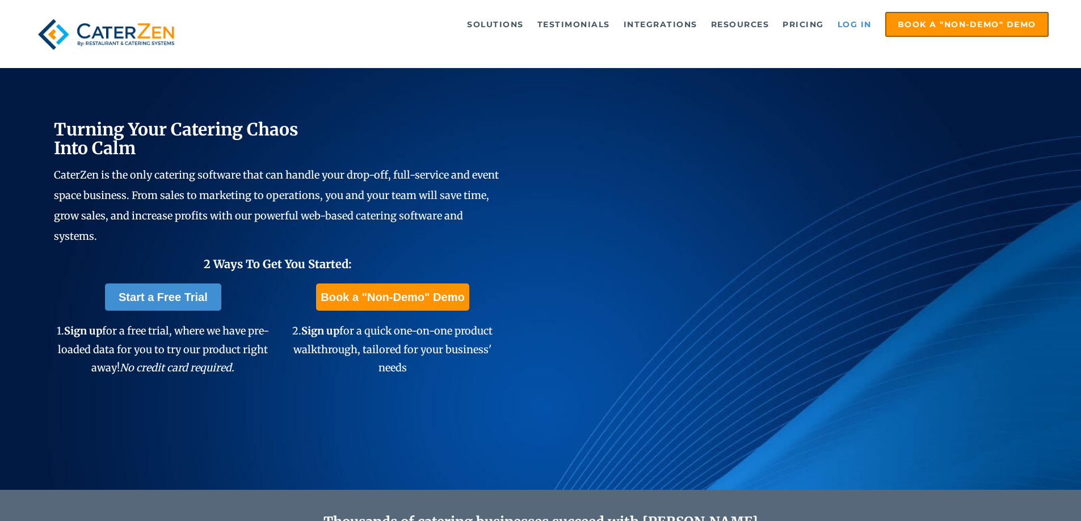 Image resolution: width=1081 pixels, height=521 pixels. Describe the element at coordinates (177, 368) in the screenshot. I see `em: No credit card required.` at that location.